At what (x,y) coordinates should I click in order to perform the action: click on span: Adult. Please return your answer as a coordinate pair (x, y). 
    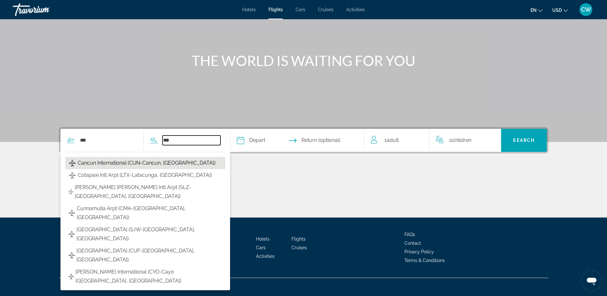
    Looking at the image, I should click on (393, 140).